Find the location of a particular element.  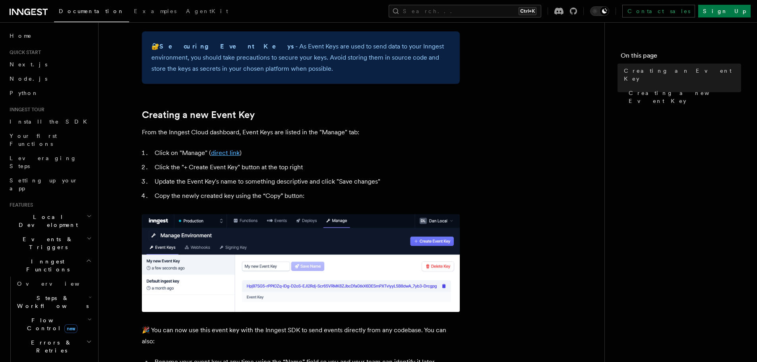

span: Examples is located at coordinates (155, 11).